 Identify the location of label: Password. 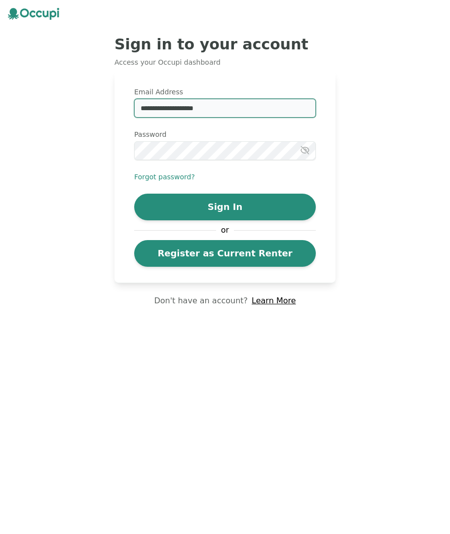
(225, 134).